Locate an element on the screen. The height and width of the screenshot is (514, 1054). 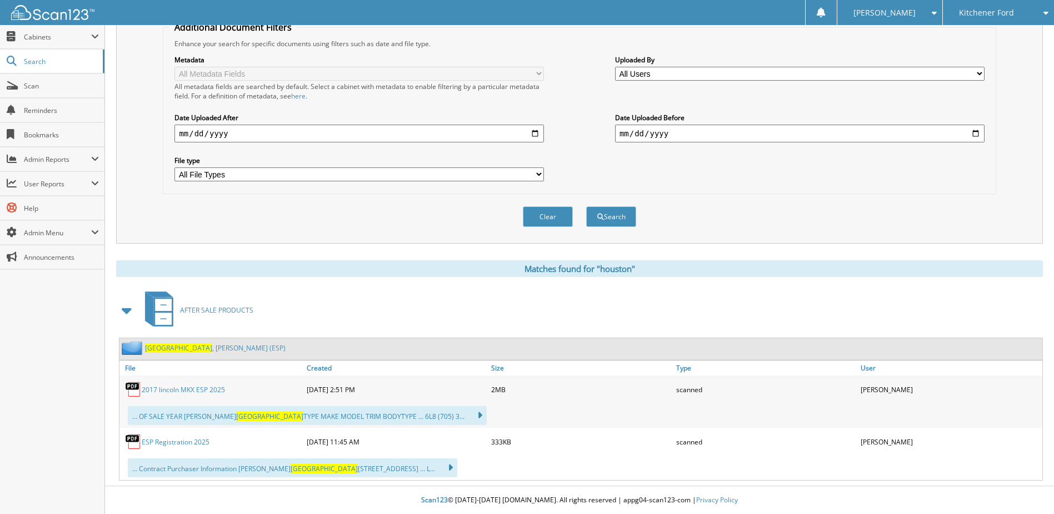
label: Uploaded By is located at coordinates (800, 59).